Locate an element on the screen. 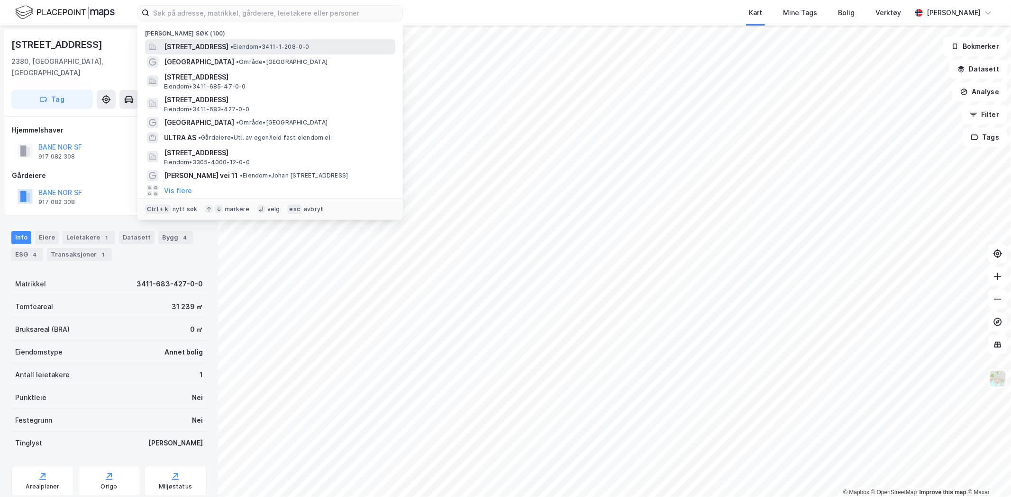 This screenshot has height=497, width=1011. div: ESG is located at coordinates (27, 255).